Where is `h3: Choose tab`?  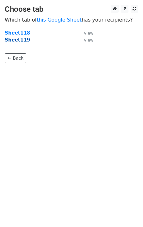 h3: Choose tab is located at coordinates (72, 9).